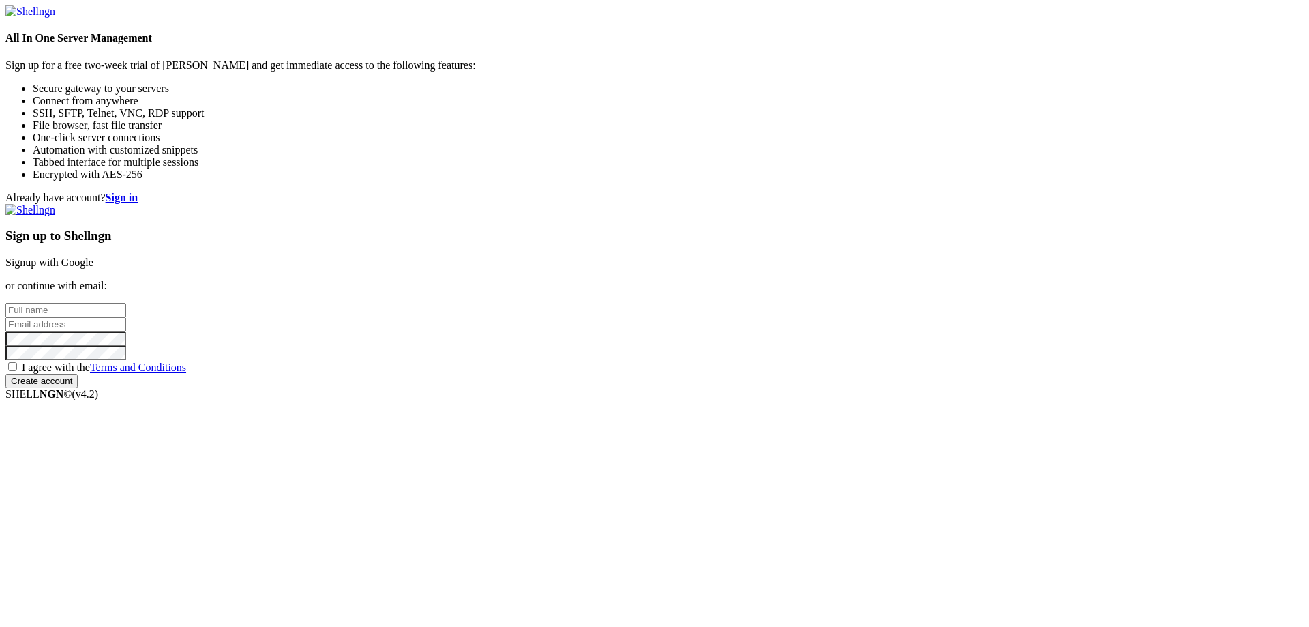 This screenshot has width=1309, height=627. What do you see at coordinates (668, 175) in the screenshot?
I see `li: Encrypted with AES-256` at bounding box center [668, 175].